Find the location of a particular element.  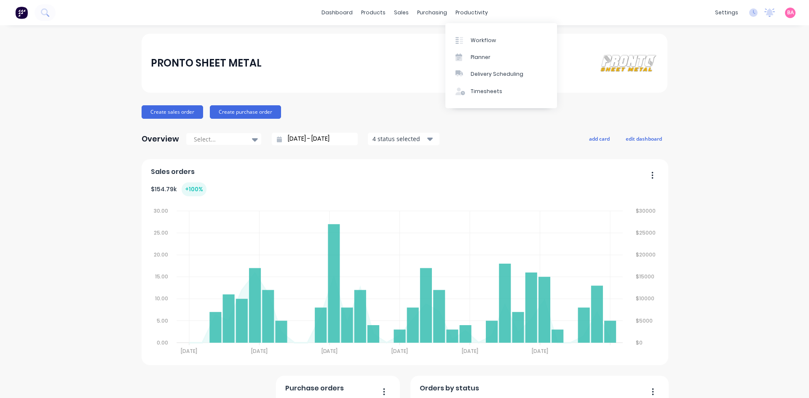

div: purchasing is located at coordinates (432, 13).